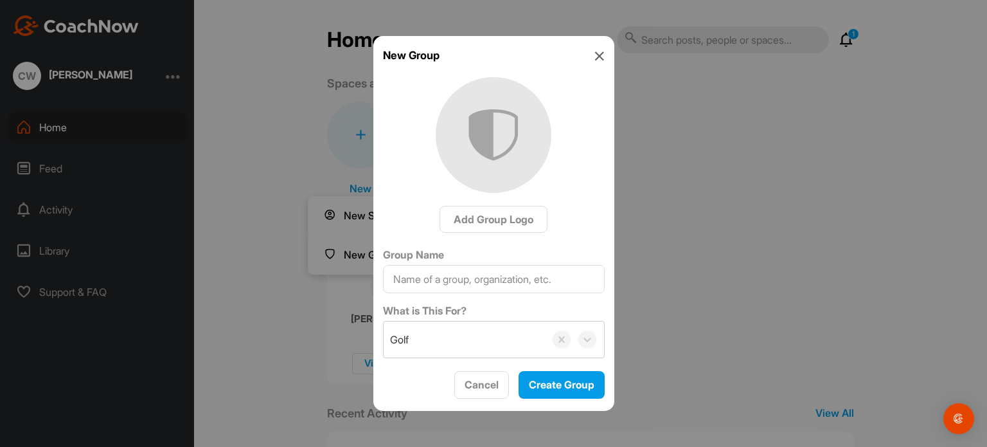  I want to click on button: Add Group Logo, so click(493, 218).